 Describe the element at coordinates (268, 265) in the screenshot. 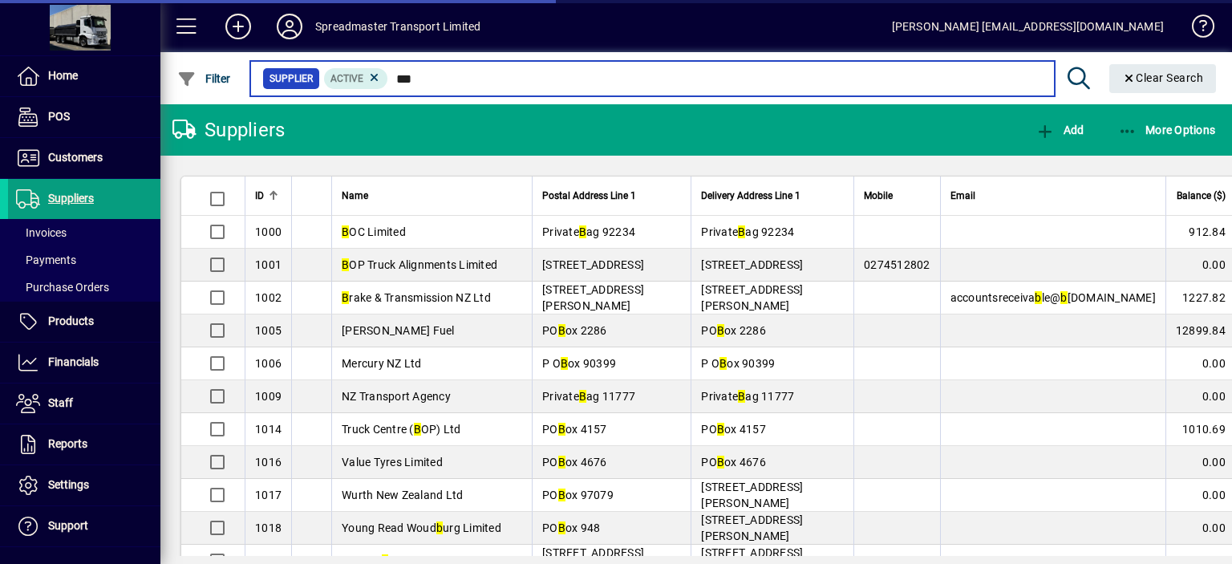

I see `span: 1001` at that location.